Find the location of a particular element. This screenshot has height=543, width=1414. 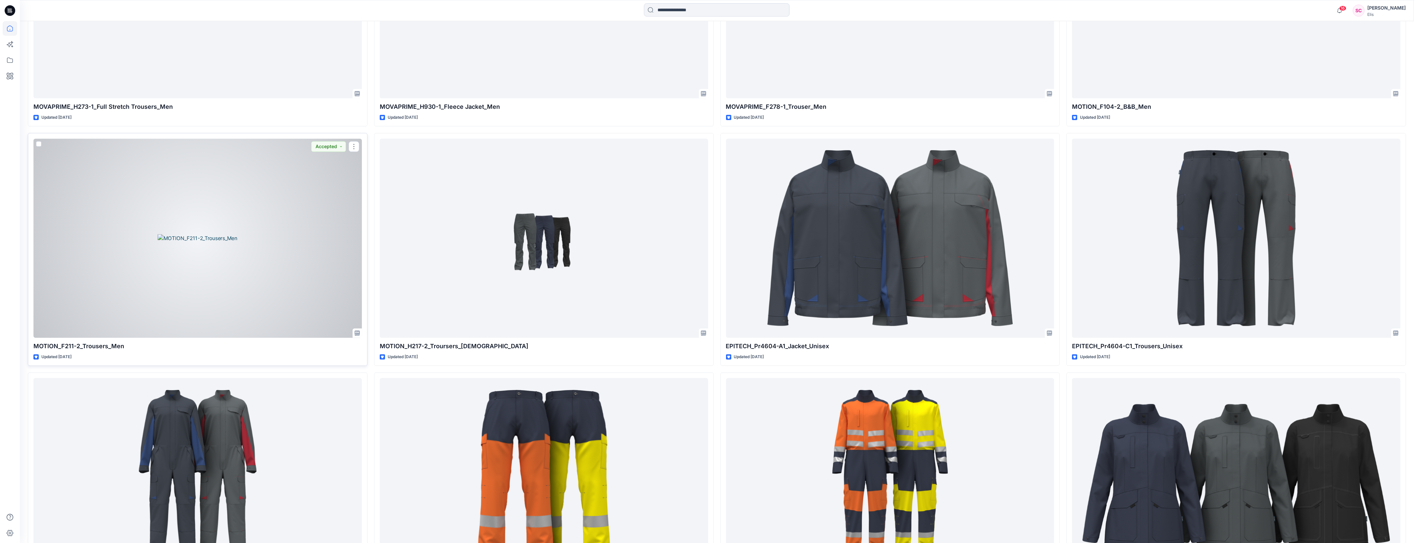

span: 16 is located at coordinates (1342, 8).